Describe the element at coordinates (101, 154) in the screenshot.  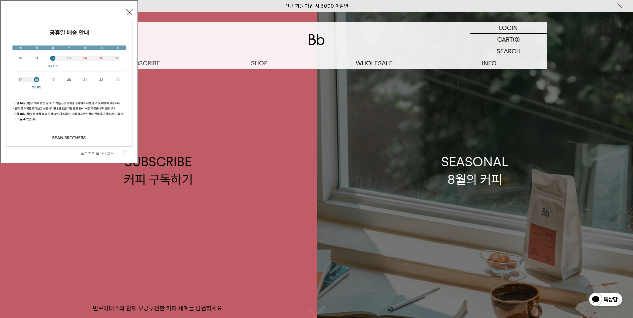
I see `label: 오늘 하루 보이지 않음` at that location.